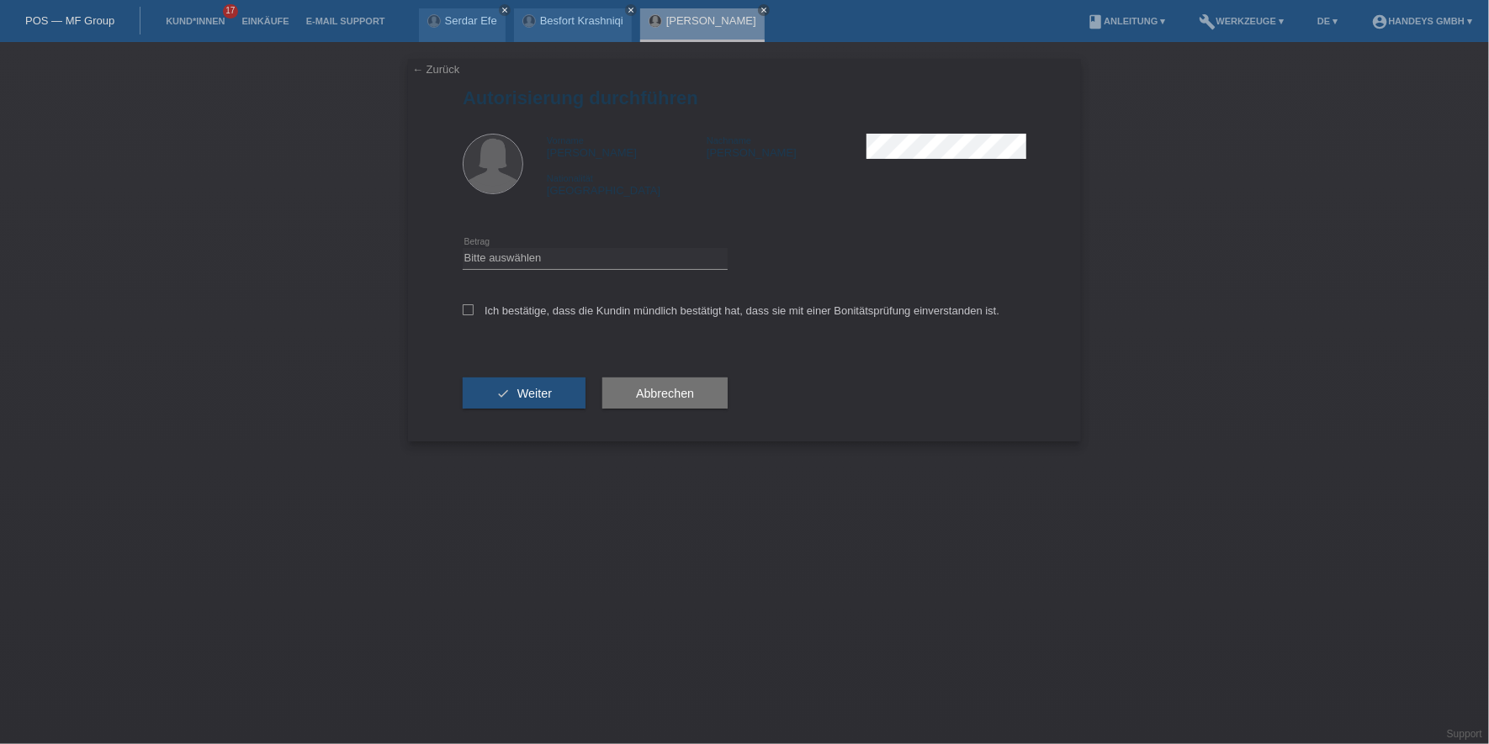 Image resolution: width=1489 pixels, height=744 pixels. I want to click on a: buildWerkzeuge ▾, so click(1241, 21).